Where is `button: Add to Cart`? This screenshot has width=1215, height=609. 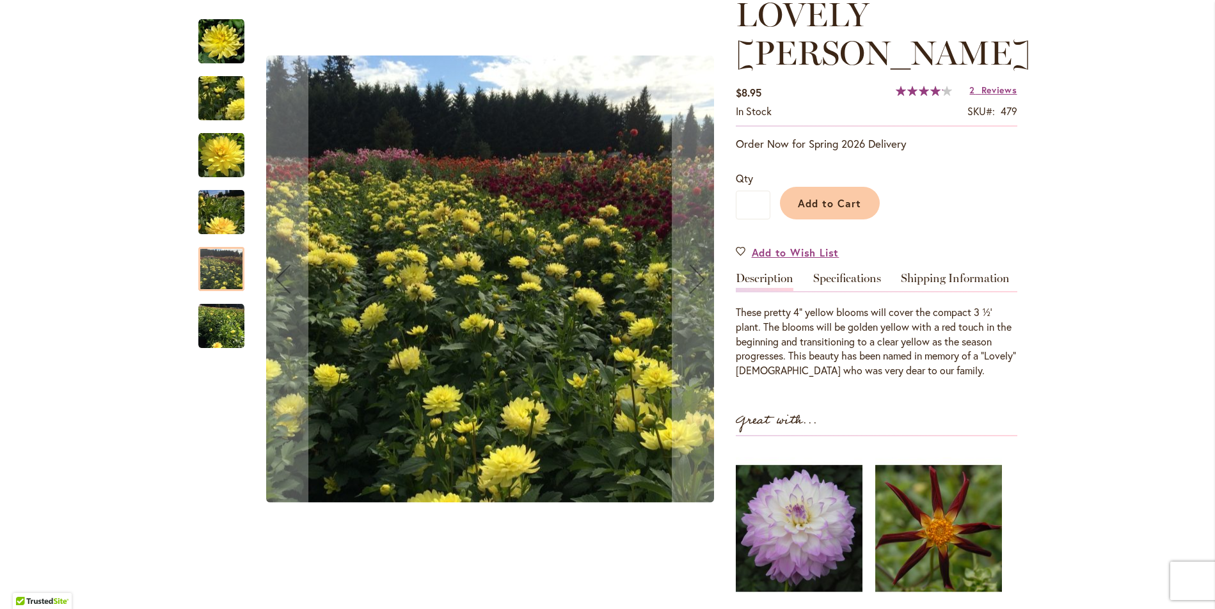 button: Add to Cart is located at coordinates (830, 203).